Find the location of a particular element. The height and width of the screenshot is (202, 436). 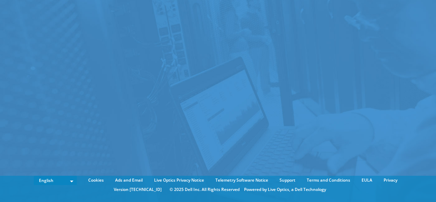

a: EULA is located at coordinates (367, 180).